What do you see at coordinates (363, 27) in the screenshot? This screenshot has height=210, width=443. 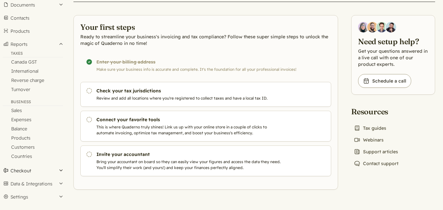 I see `img: Diana Carrasco, Account Executive at Quaderno` at bounding box center [363, 27].